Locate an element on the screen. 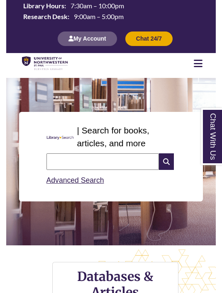 The height and width of the screenshot is (293, 222). p: | Search for books, articles, and more is located at coordinates (128, 137).